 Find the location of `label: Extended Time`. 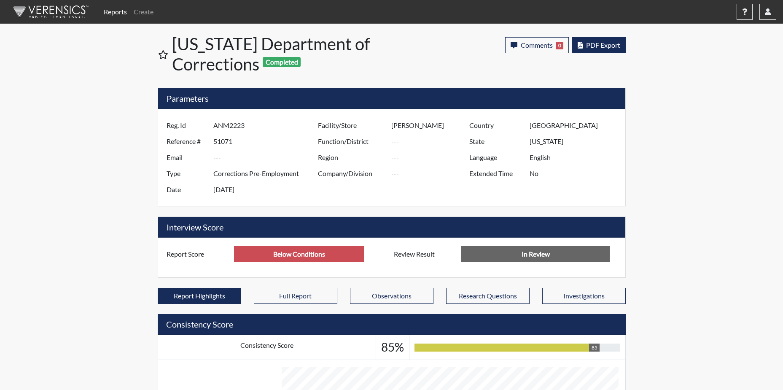

label: Extended Time is located at coordinates (497, 173).